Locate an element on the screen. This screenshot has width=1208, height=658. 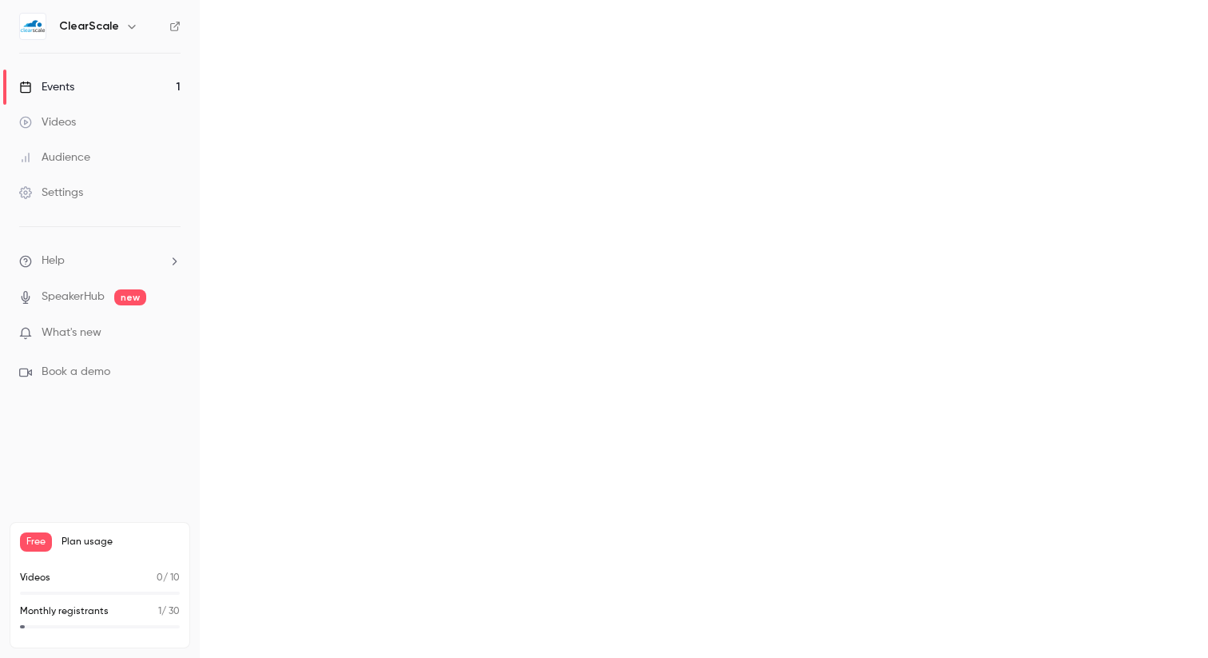
p: Monthly registrants is located at coordinates (64, 611).